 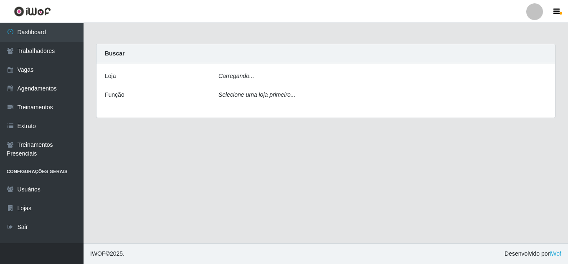 What do you see at coordinates (114, 53) in the screenshot?
I see `strong: Buscar` at bounding box center [114, 53].